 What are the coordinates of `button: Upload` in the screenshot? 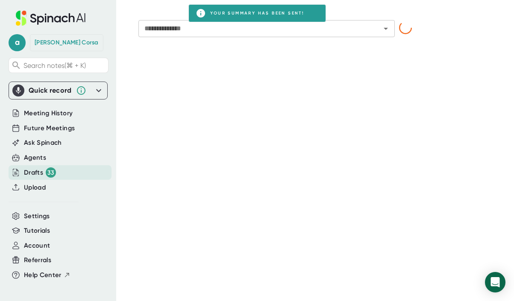 It's located at (35, 188).